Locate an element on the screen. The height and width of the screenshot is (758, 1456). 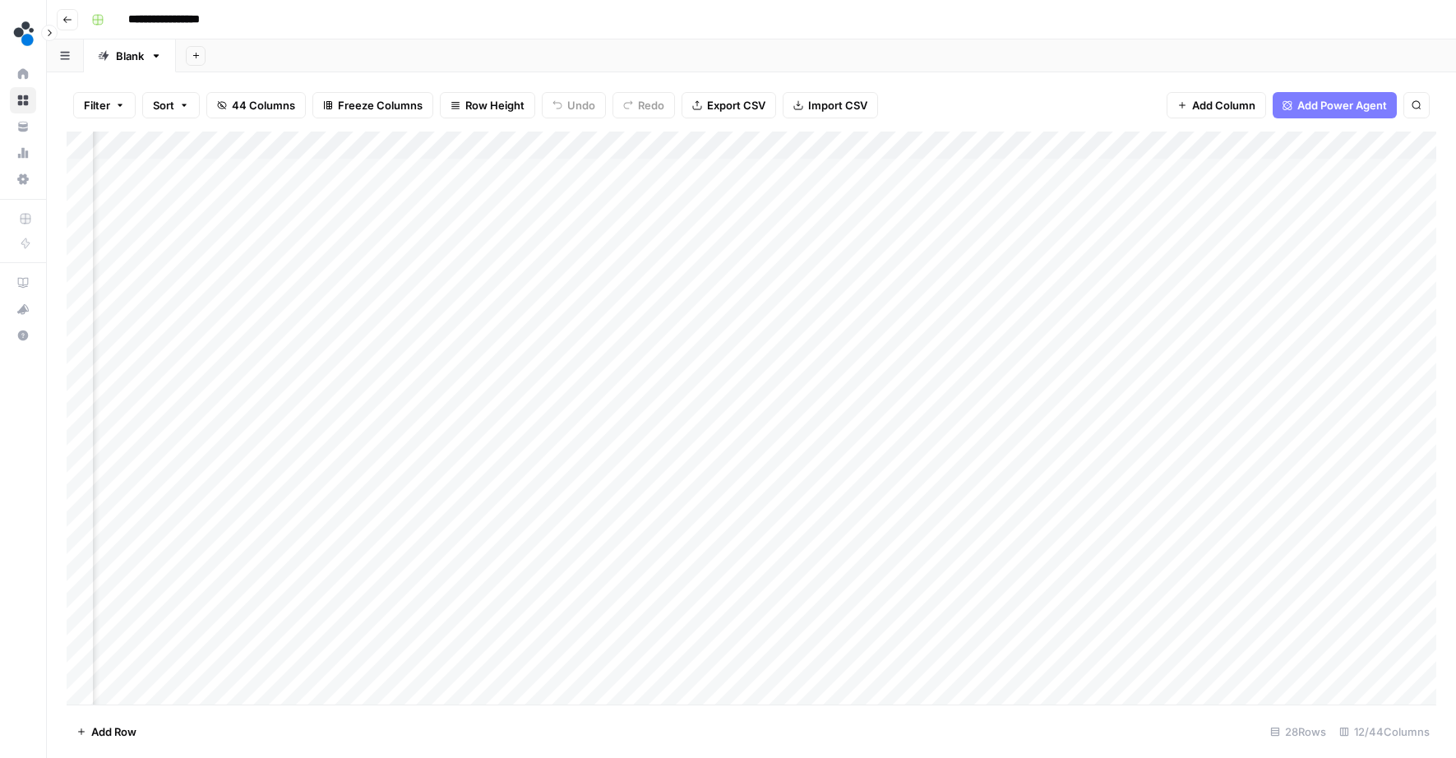
span: Redo is located at coordinates (651, 105).